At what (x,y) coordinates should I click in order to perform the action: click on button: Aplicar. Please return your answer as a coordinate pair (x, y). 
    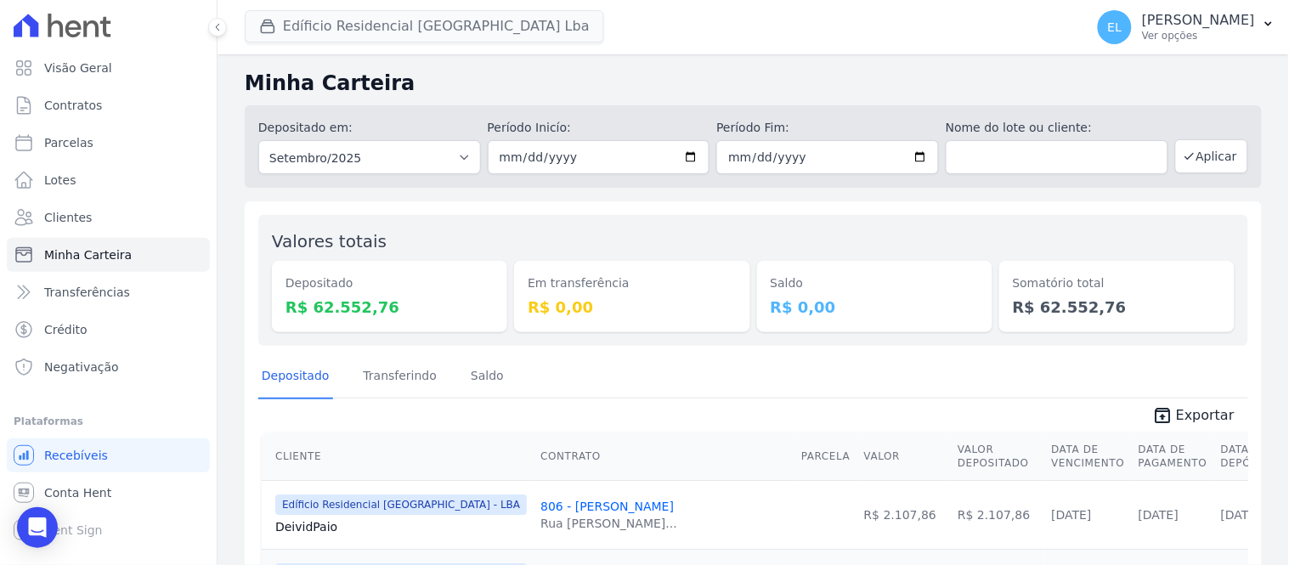
    Looking at the image, I should click on (1211, 156).